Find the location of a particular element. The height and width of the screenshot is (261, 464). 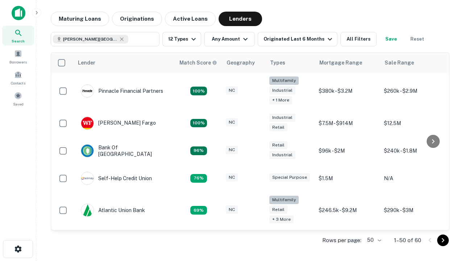

div: Borrowers is located at coordinates (18, 57).